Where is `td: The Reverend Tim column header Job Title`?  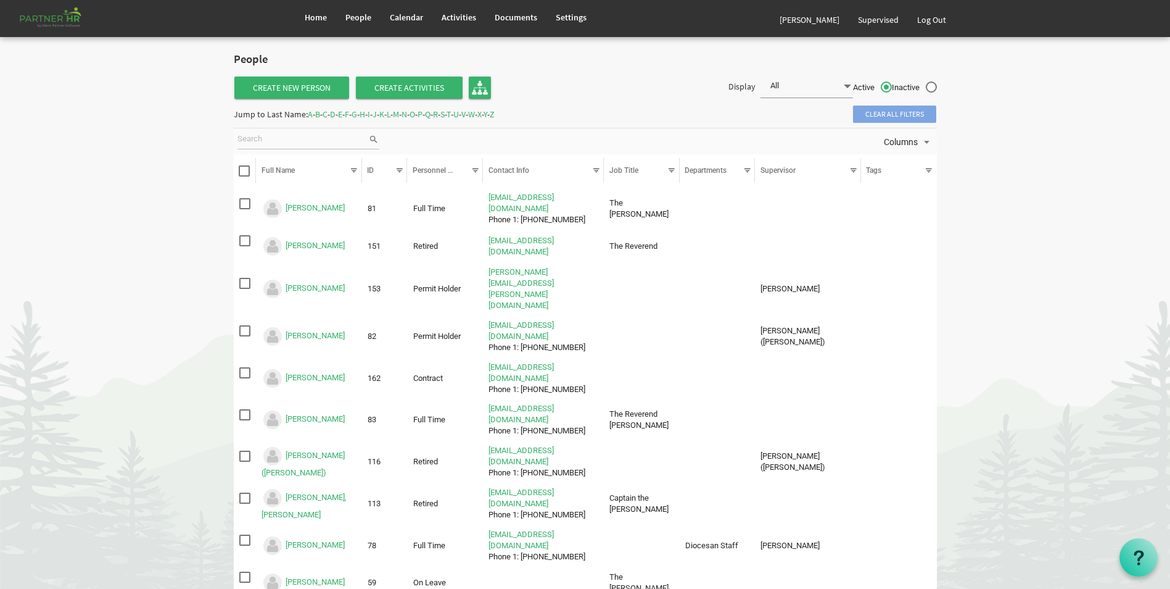
td: The Reverend Tim column header Job Title is located at coordinates (642, 420).